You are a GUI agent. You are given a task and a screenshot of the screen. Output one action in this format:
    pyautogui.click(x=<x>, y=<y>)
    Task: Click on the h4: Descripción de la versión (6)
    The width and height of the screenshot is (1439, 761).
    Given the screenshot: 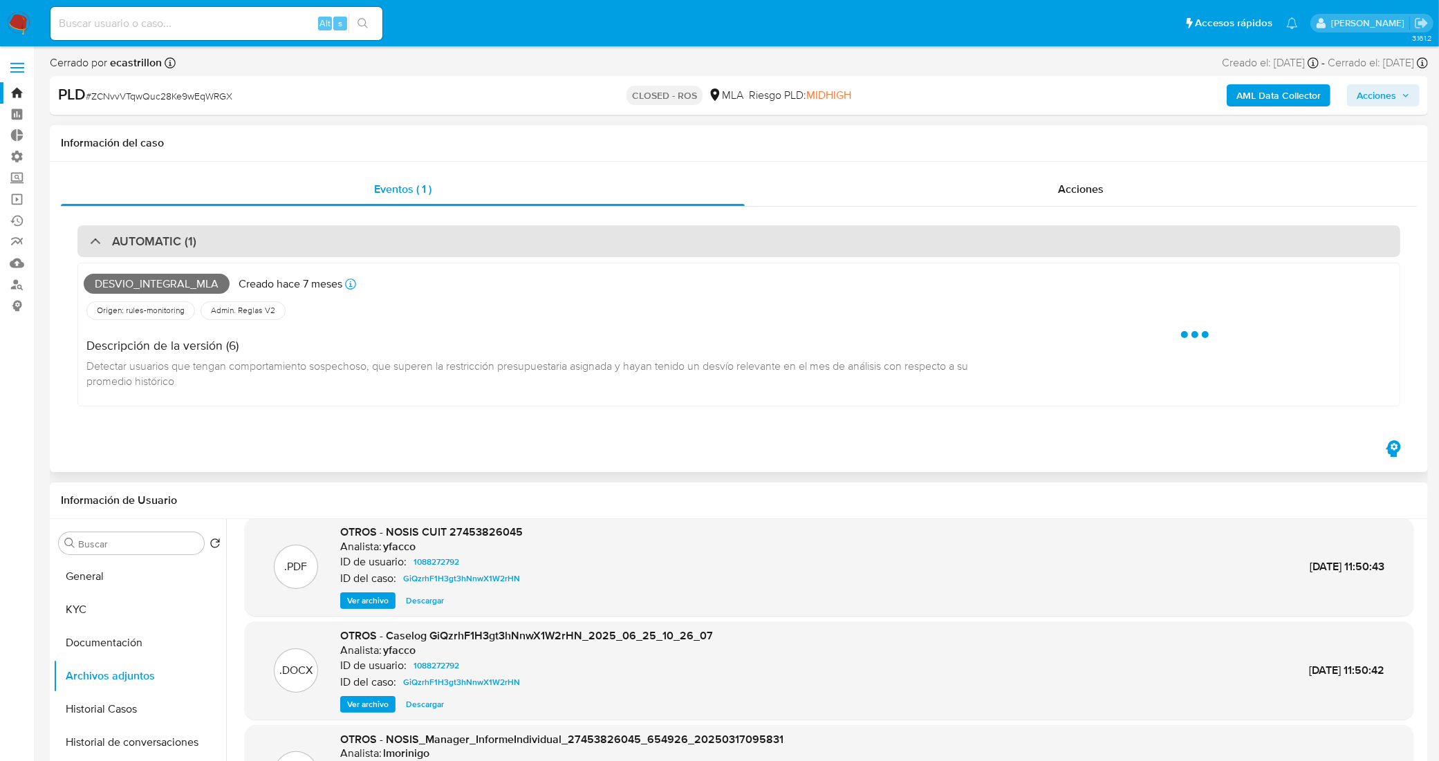 What is the action you would take?
    pyautogui.click(x=535, y=346)
    